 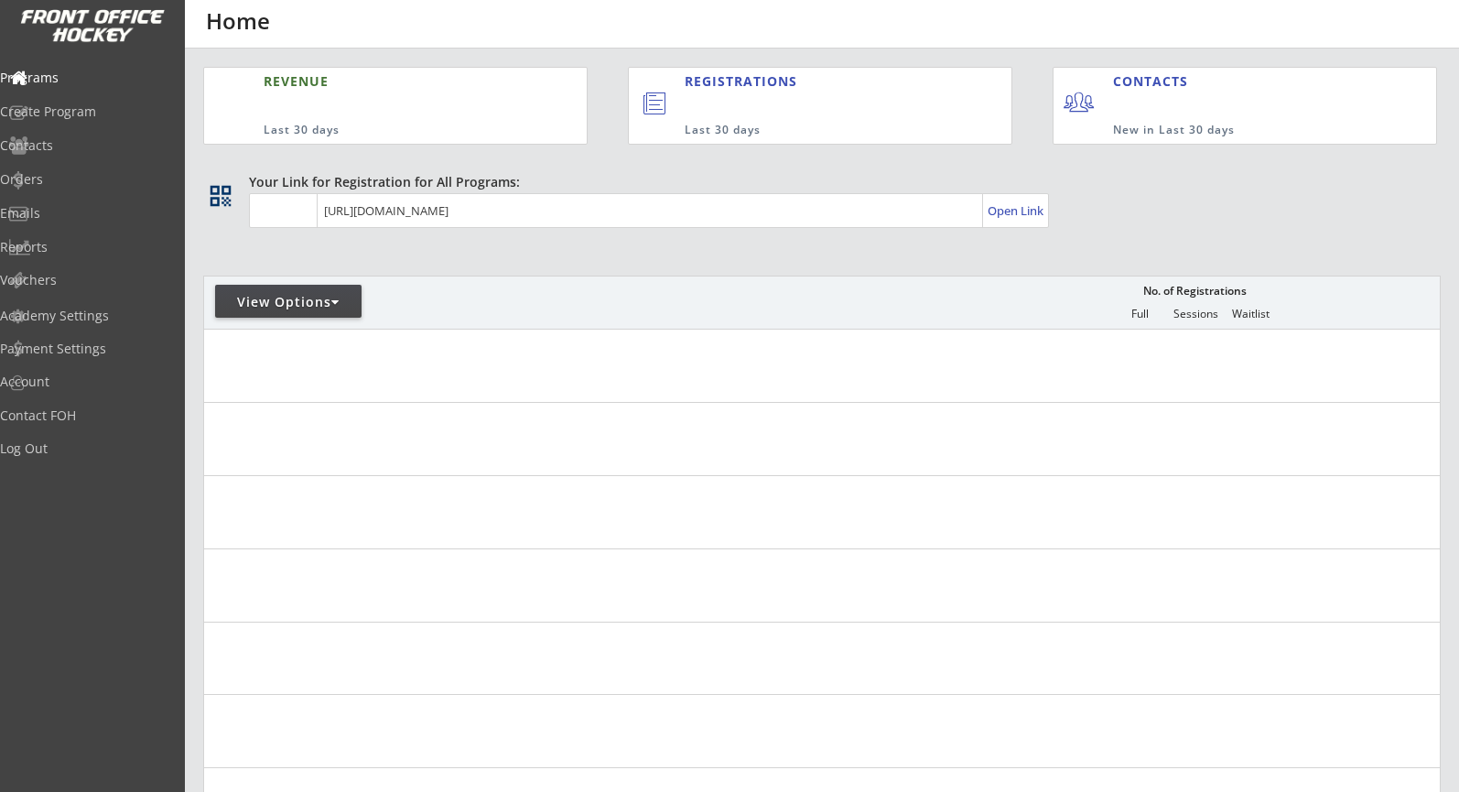 I want to click on div: View Options, so click(x=288, y=302).